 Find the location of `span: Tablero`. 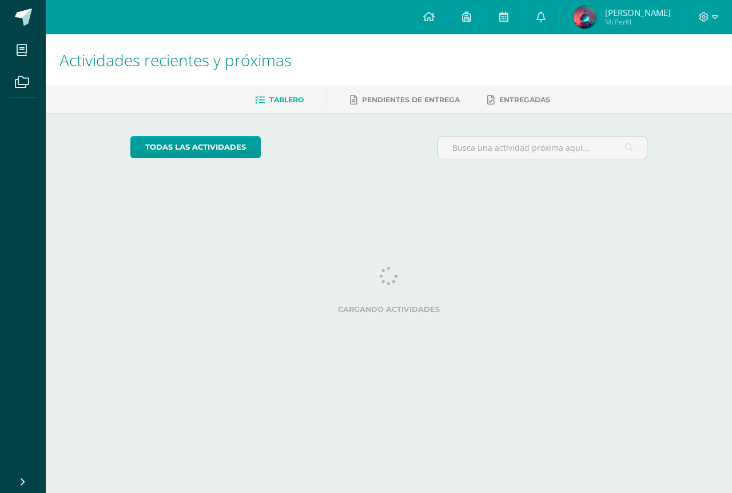

span: Tablero is located at coordinates (286, 99).